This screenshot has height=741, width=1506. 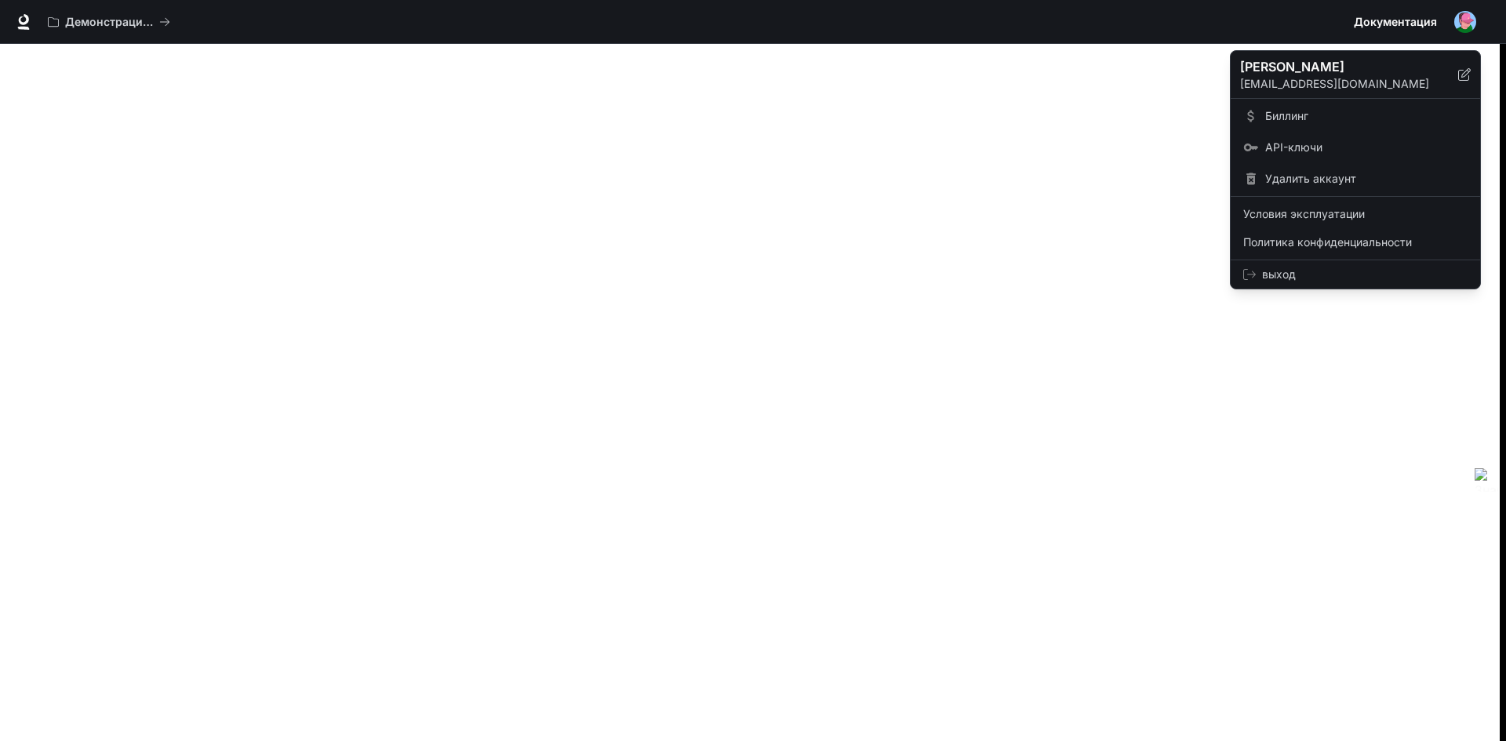 I want to click on a: Политика конфиденциальности, so click(x=1356, y=242).